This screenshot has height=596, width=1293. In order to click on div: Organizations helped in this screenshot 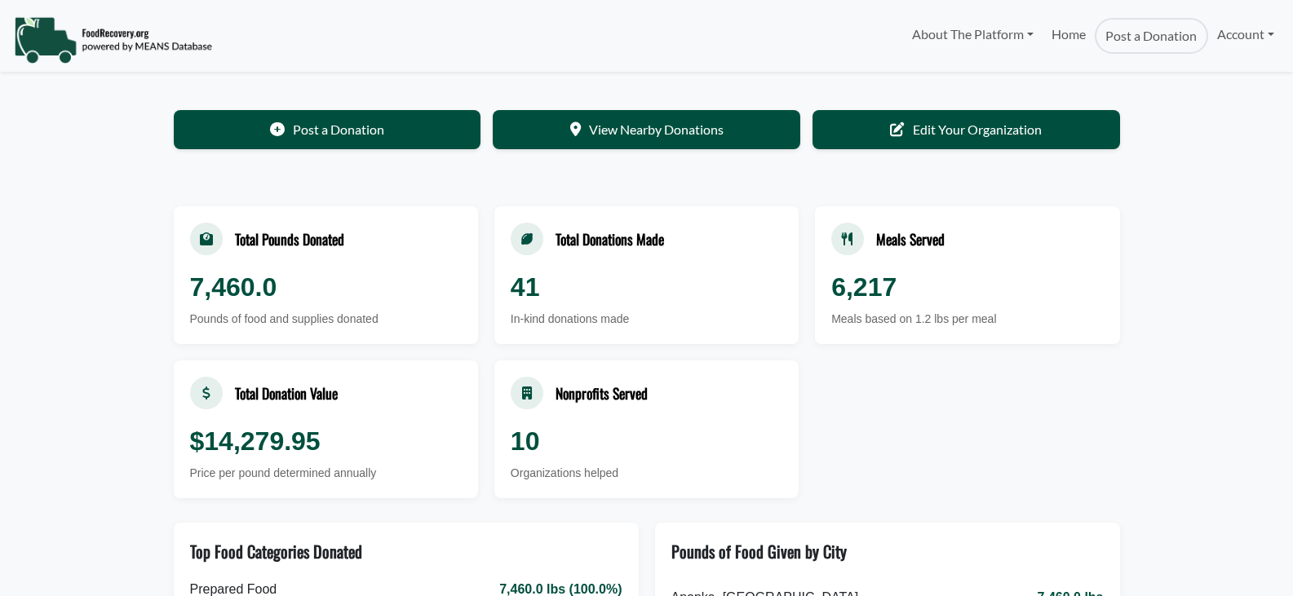, I will do `click(646, 473)`.